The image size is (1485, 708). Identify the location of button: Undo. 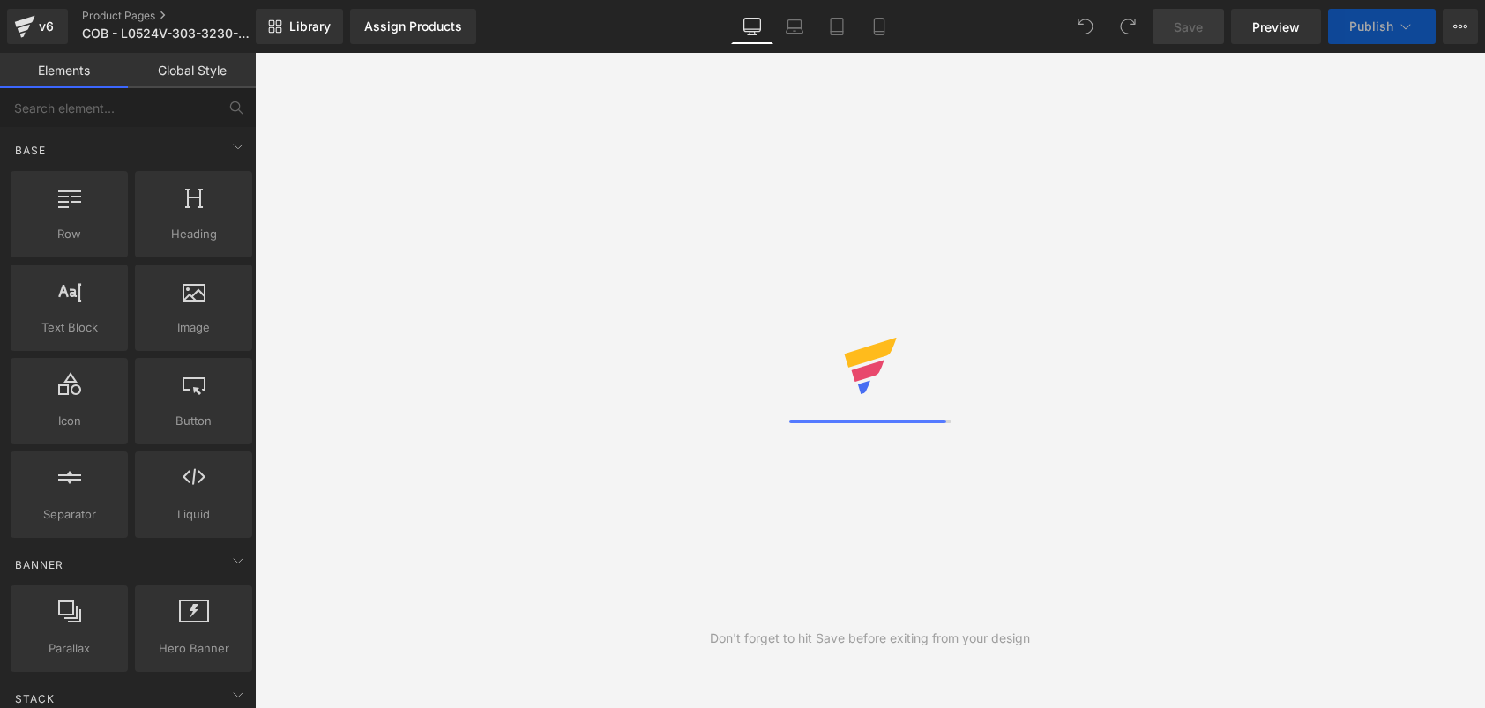
(1086, 26).